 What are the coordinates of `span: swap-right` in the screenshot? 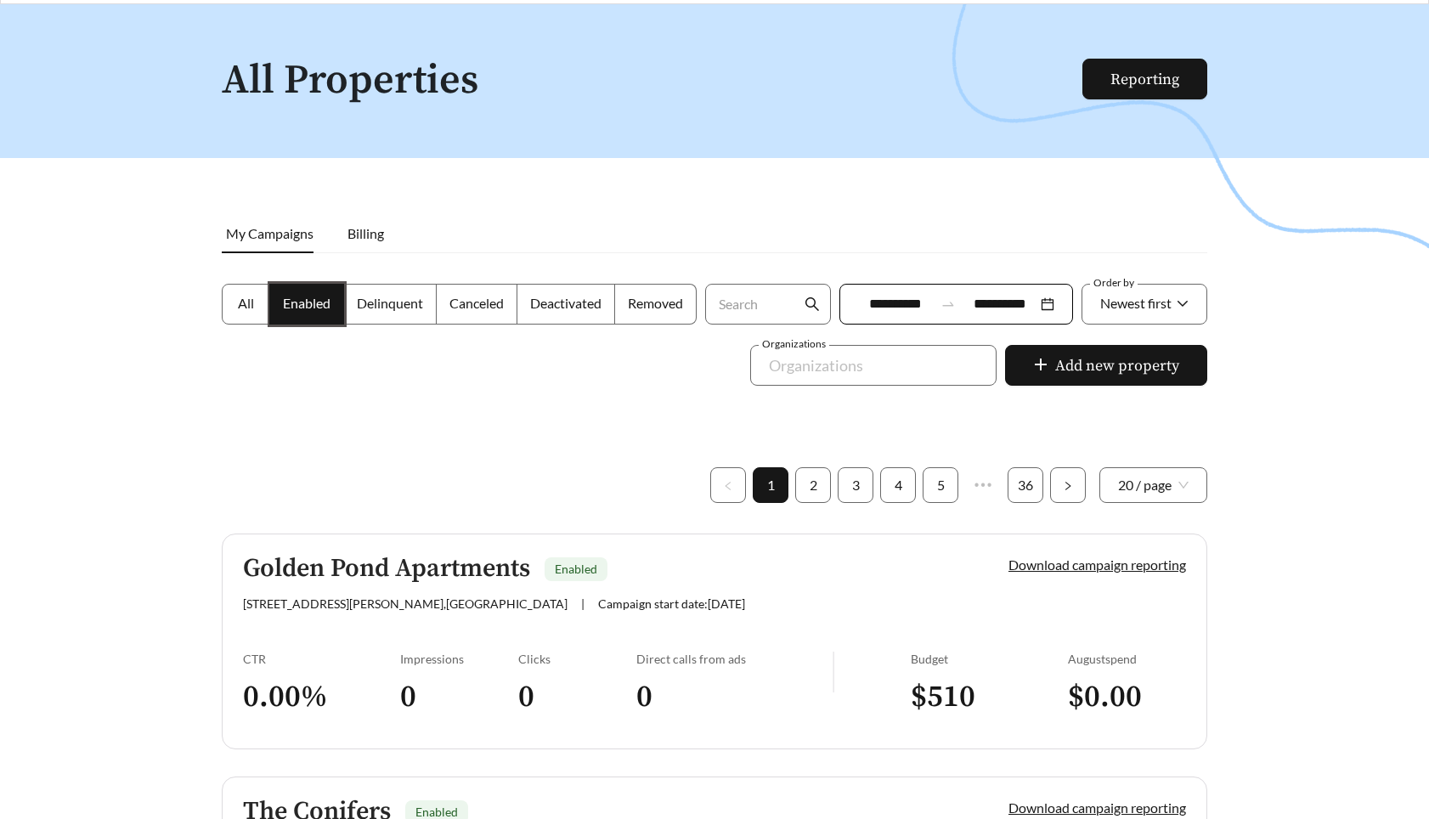 It's located at (948, 304).